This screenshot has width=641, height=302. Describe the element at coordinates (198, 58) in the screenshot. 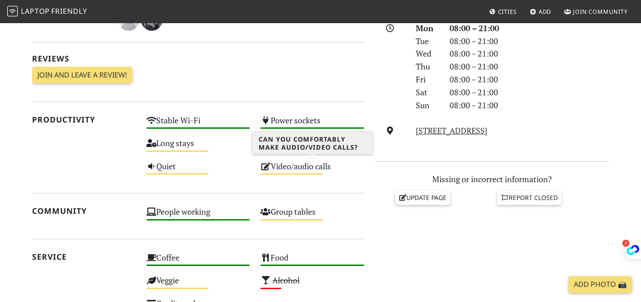

I see `h2: Reviews` at that location.